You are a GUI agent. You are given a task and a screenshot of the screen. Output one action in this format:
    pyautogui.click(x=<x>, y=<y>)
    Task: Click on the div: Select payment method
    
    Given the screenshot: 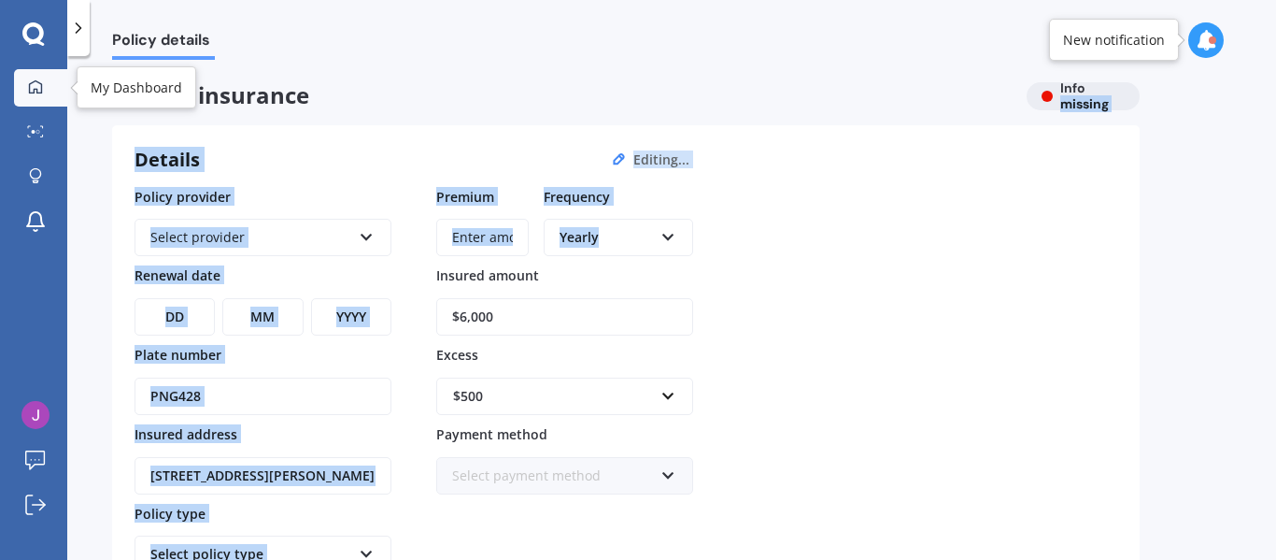 What is the action you would take?
    pyautogui.click(x=552, y=476)
    